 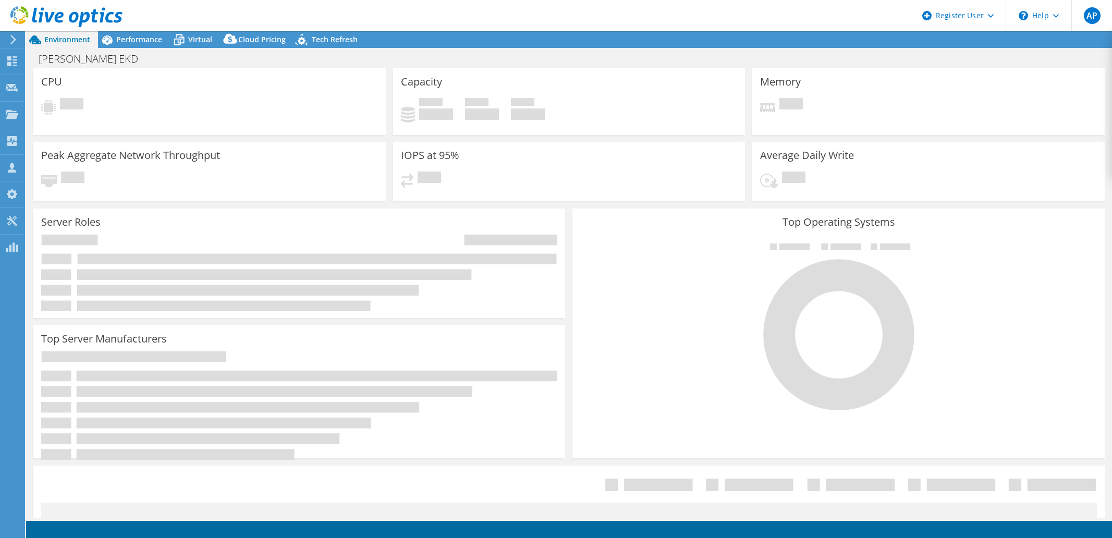 What do you see at coordinates (139, 39) in the screenshot?
I see `span: Performance` at bounding box center [139, 39].